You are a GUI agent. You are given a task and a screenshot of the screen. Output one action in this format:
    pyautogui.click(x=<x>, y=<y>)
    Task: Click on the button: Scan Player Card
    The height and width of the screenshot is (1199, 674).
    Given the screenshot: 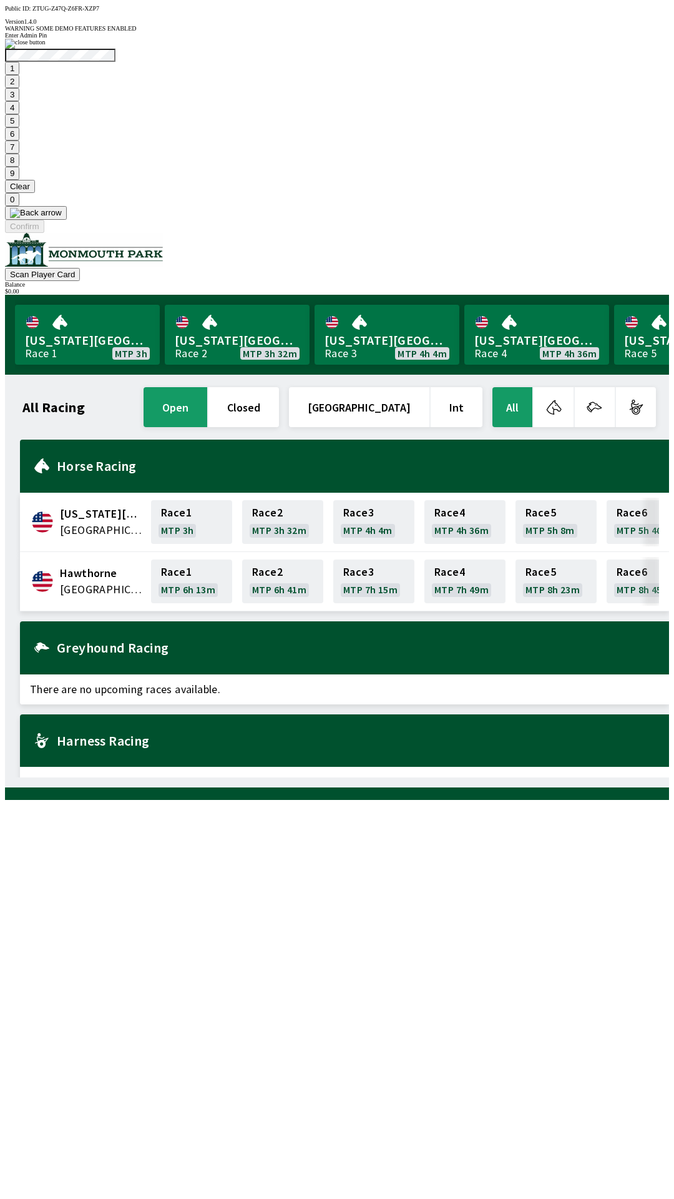 What is the action you would take?
    pyautogui.click(x=42, y=274)
    